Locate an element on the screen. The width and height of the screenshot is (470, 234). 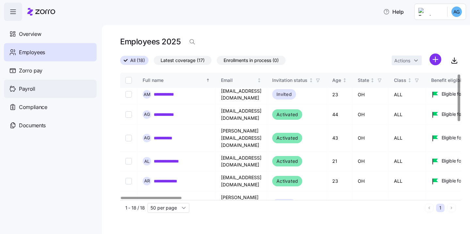
span: Invited is located at coordinates (284, 94).